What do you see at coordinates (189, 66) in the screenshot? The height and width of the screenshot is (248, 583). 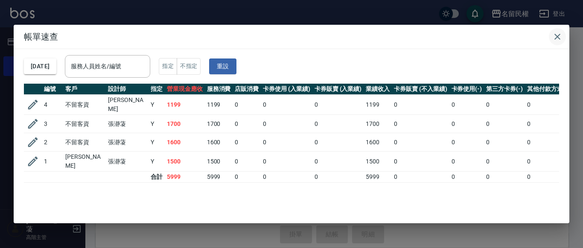 I see `button: 不指定` at bounding box center [189, 66].